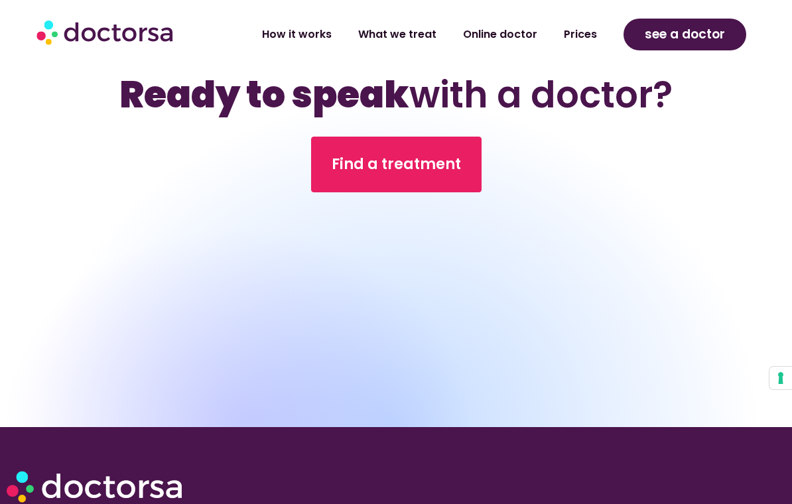  What do you see at coordinates (685, 35) in the screenshot?
I see `a: see a doctor` at bounding box center [685, 35].